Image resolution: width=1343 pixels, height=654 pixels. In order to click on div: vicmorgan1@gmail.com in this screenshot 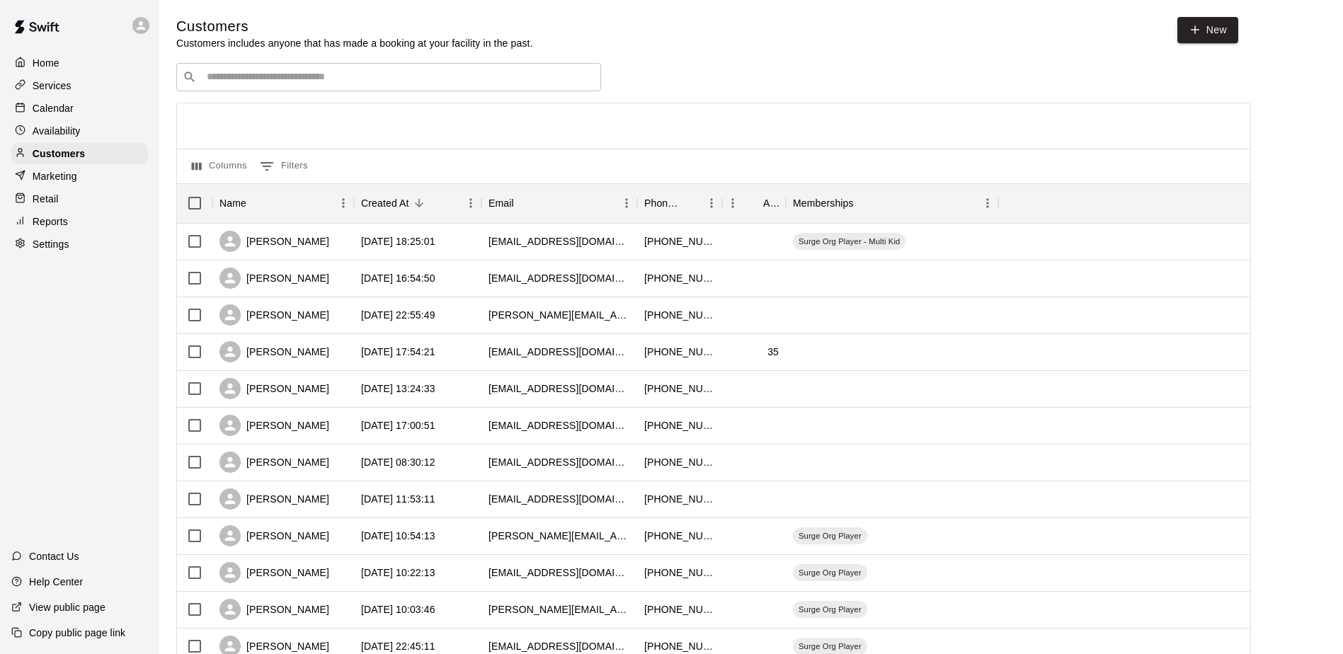, I will do `click(559, 352)`.